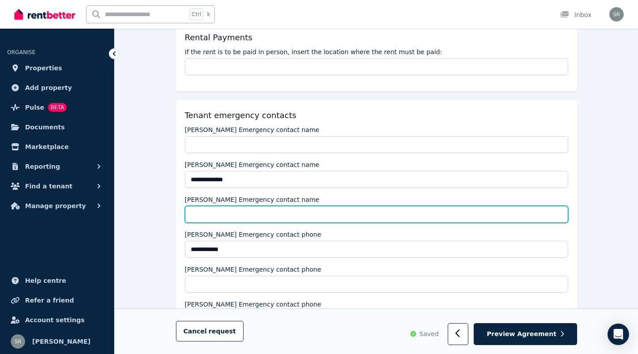 This screenshot has height=354, width=638. I want to click on a: Marketplace, so click(57, 147).